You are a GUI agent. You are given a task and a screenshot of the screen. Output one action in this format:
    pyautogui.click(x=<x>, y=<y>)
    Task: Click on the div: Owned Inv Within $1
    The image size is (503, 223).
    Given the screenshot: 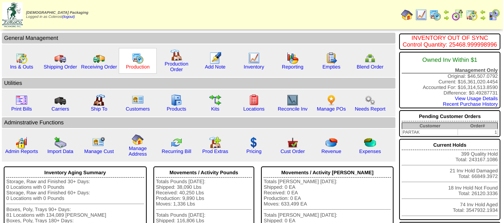 What is the action you would take?
    pyautogui.click(x=449, y=60)
    